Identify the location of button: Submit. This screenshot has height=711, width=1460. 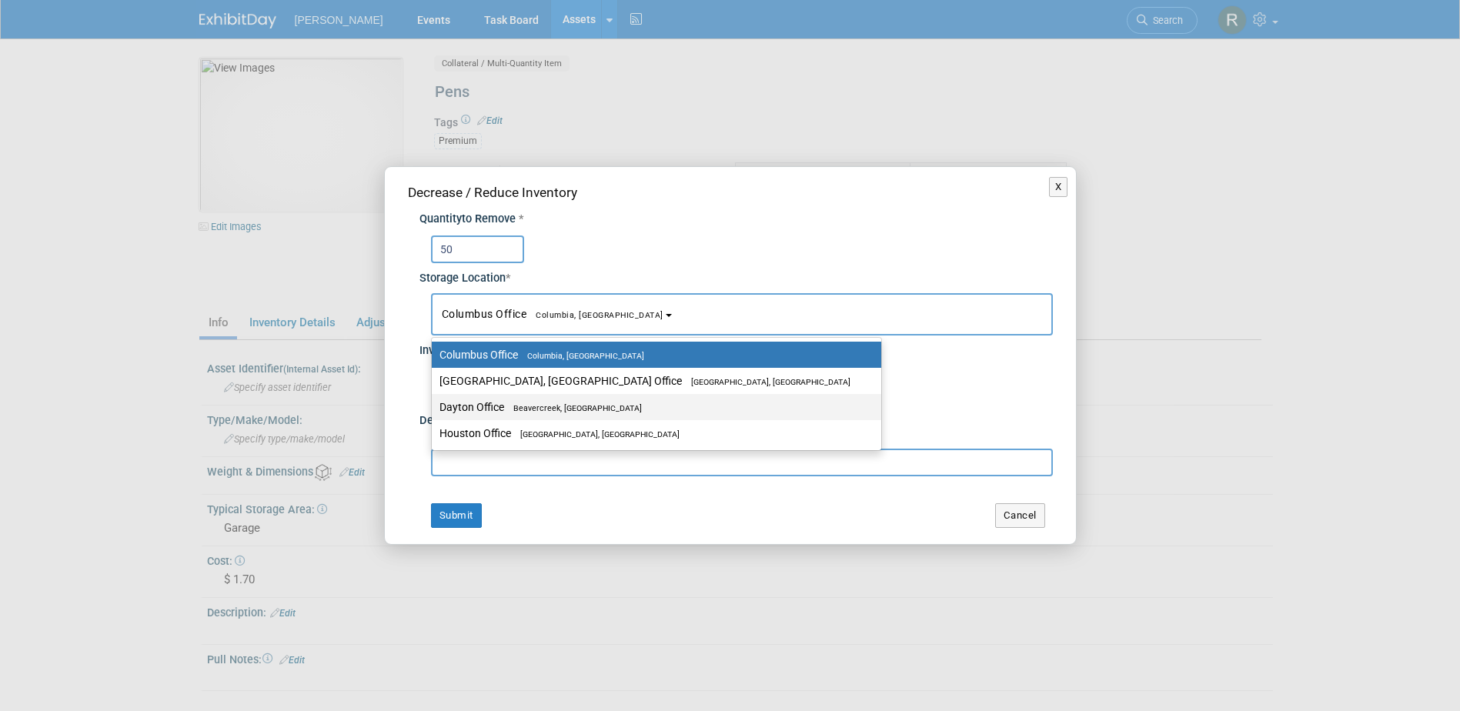
(456, 515).